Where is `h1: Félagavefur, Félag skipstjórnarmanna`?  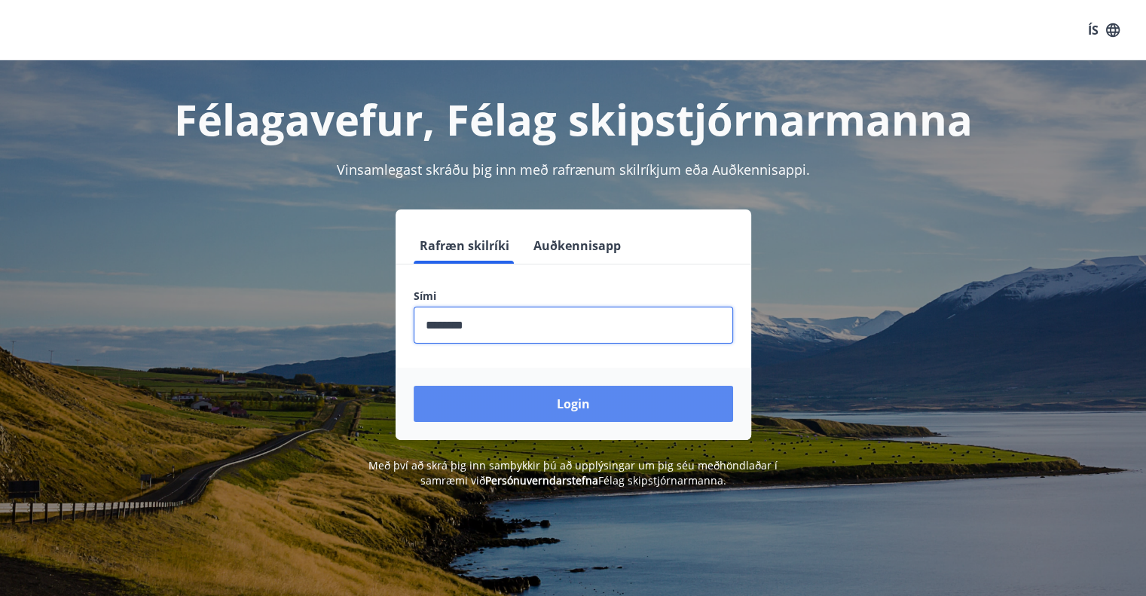 h1: Félagavefur, Félag skipstjórnarmanna is located at coordinates (573, 119).